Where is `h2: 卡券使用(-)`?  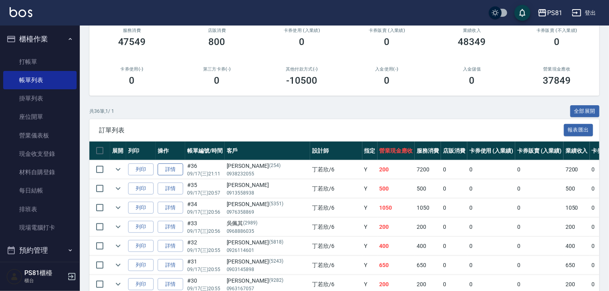 h2: 卡券使用(-) is located at coordinates (132, 69).